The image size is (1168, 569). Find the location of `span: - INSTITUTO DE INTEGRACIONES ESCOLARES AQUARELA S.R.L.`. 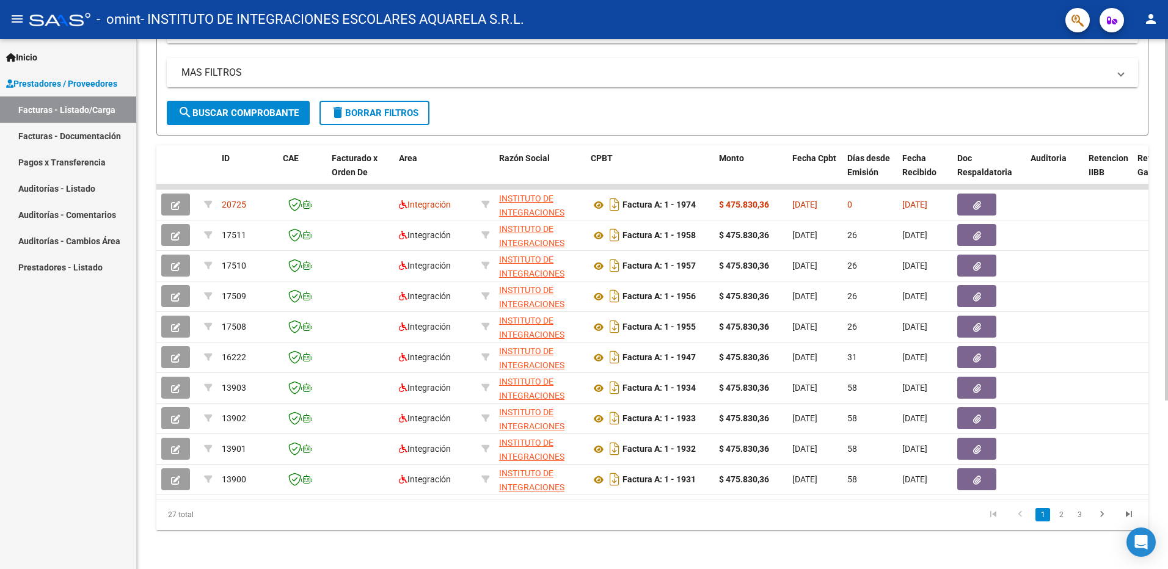

span: - INSTITUTO DE INTEGRACIONES ESCOLARES AQUARELA S.R.L. is located at coordinates (332, 20).